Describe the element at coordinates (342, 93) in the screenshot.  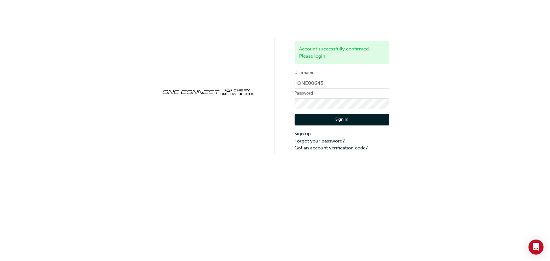
I see `label: Password` at that location.